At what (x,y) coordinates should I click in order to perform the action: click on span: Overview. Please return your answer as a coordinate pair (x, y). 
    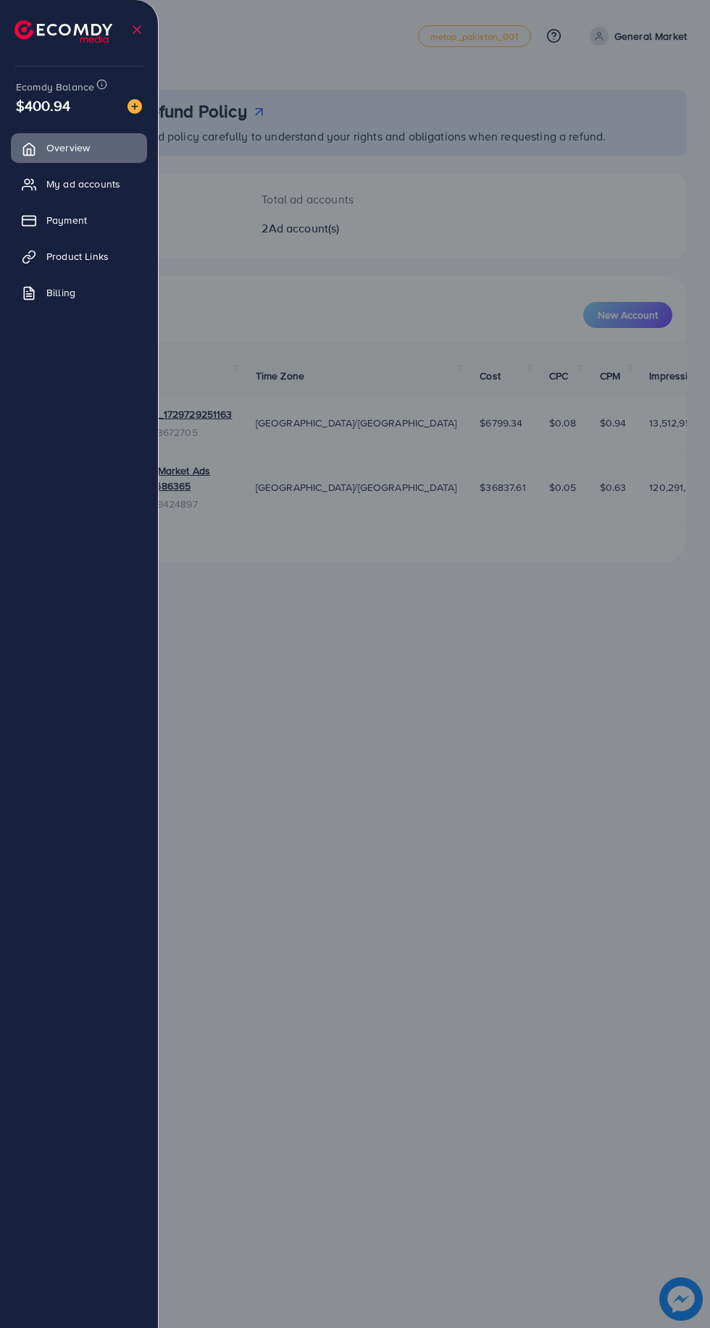
    Looking at the image, I should click on (68, 148).